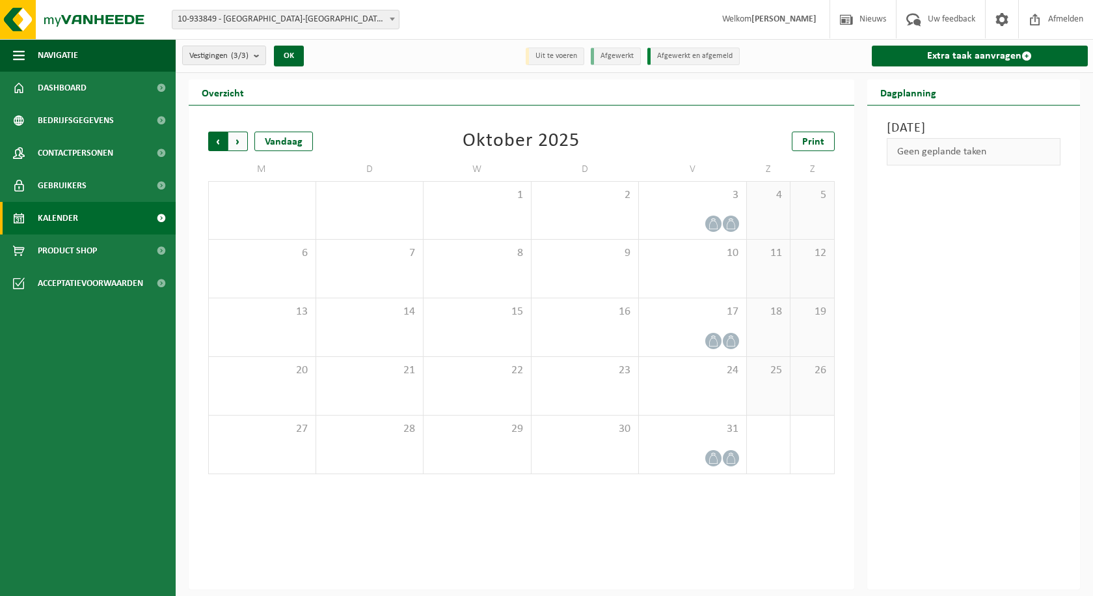 This screenshot has width=1093, height=596. What do you see at coordinates (75, 153) in the screenshot?
I see `span: Contactpersonen` at bounding box center [75, 153].